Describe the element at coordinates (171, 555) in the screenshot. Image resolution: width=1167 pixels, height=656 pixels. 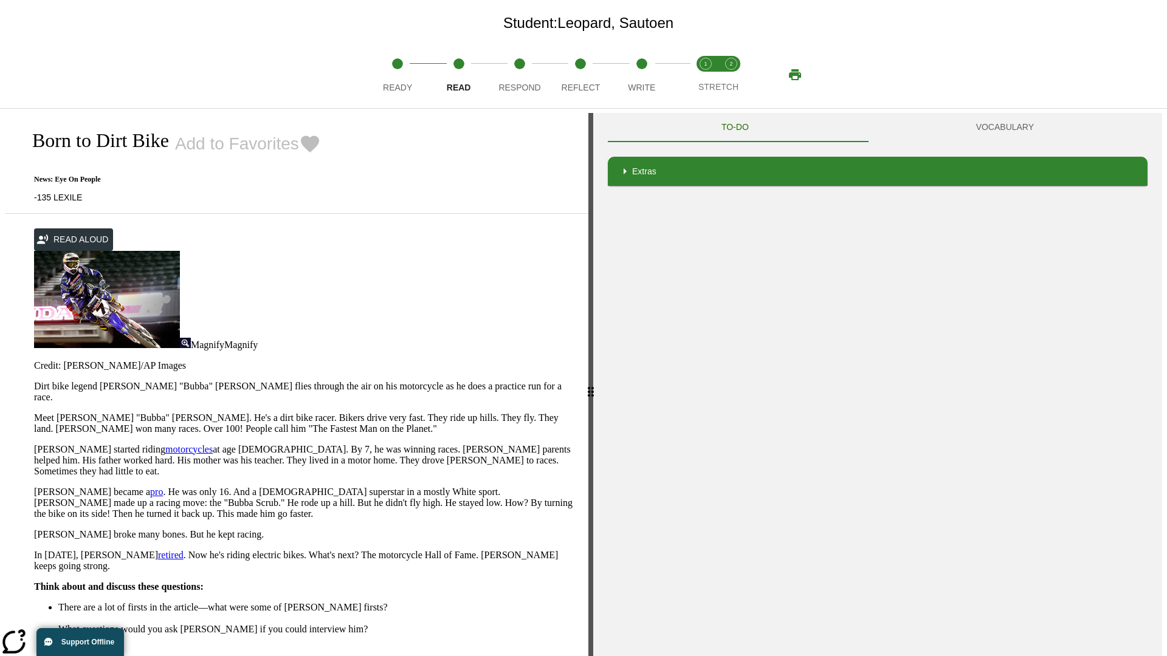
I see `a: retired` at that location.